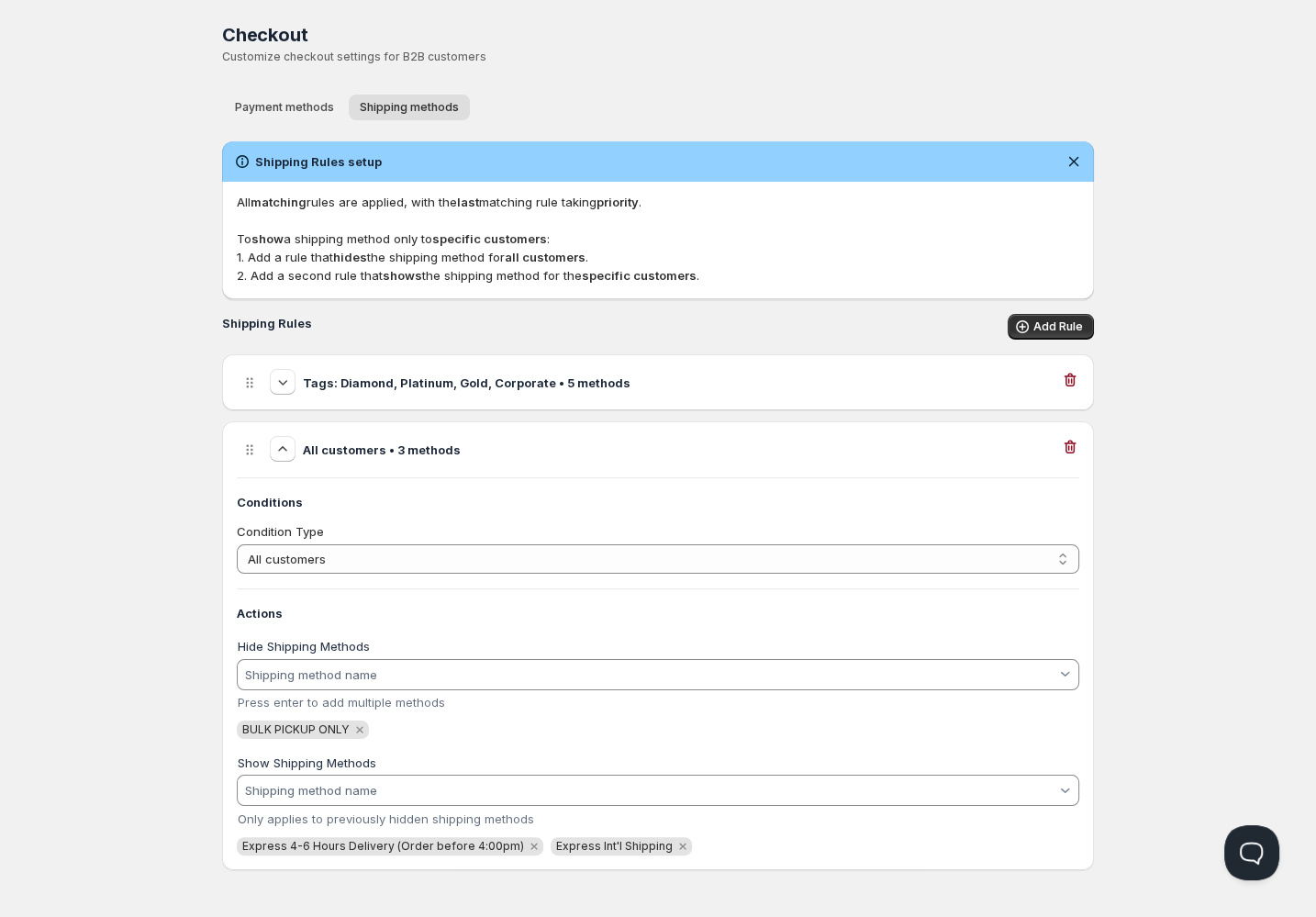  Describe the element at coordinates (468, 202) in the screenshot. I see `b: last` at that location.